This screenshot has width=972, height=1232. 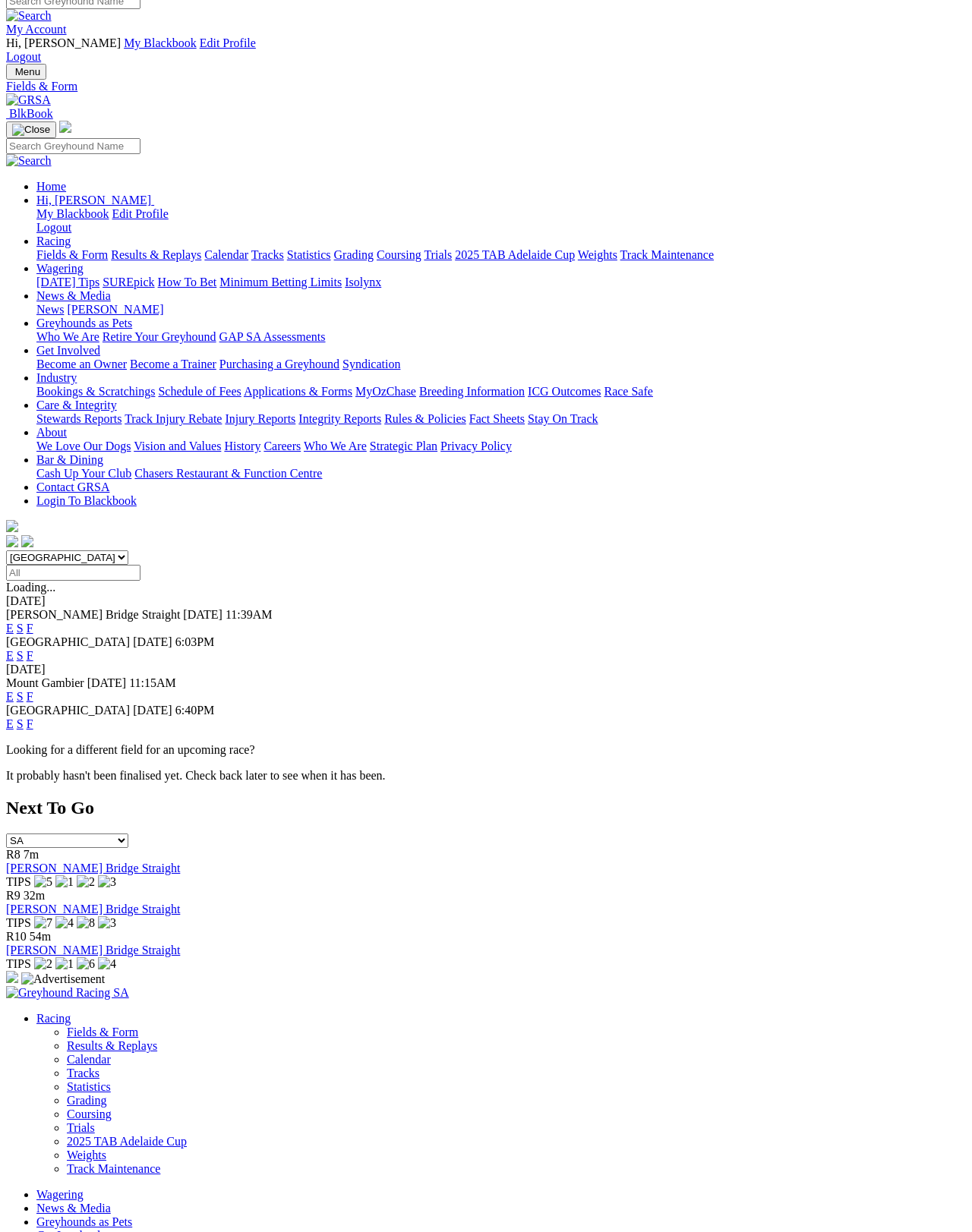 I want to click on img: twitter.svg, so click(x=27, y=542).